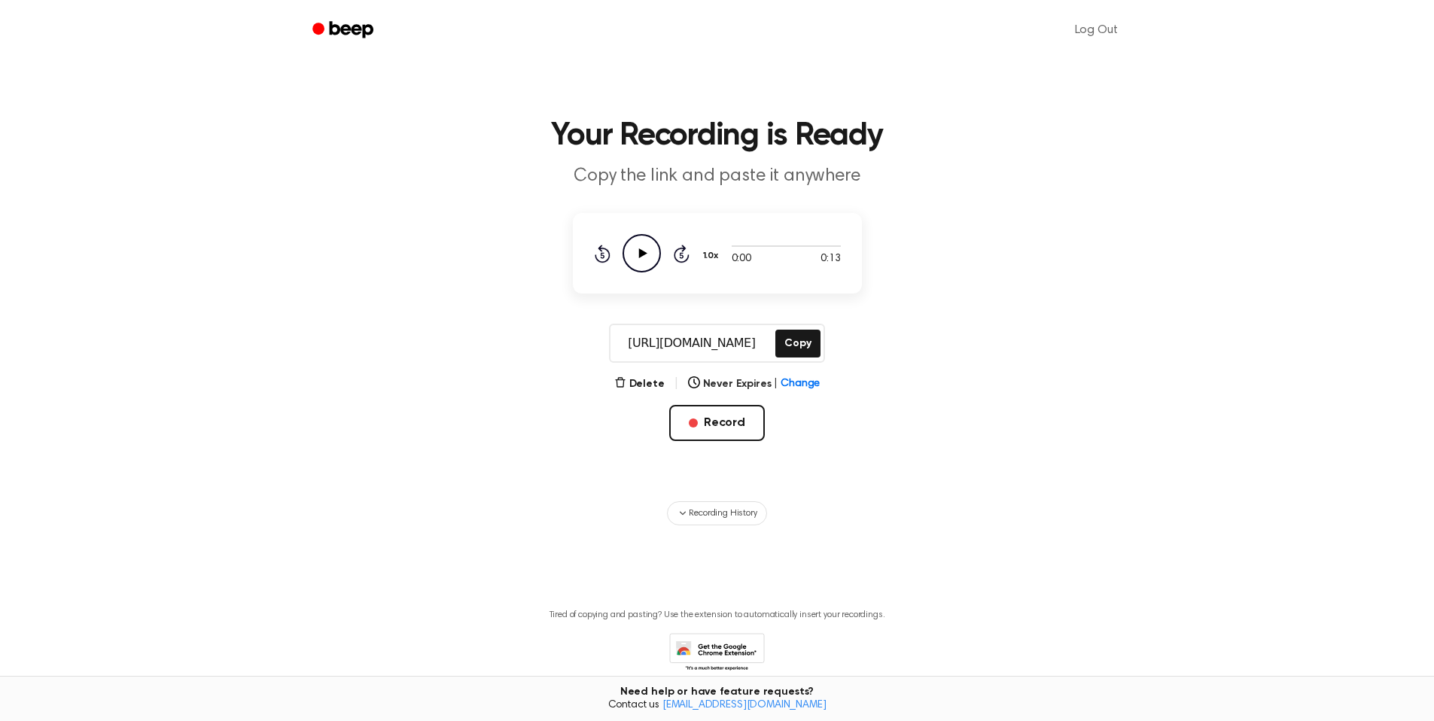 The height and width of the screenshot is (721, 1434). Describe the element at coordinates (716, 706) in the screenshot. I see `span: Contact us` at that location.